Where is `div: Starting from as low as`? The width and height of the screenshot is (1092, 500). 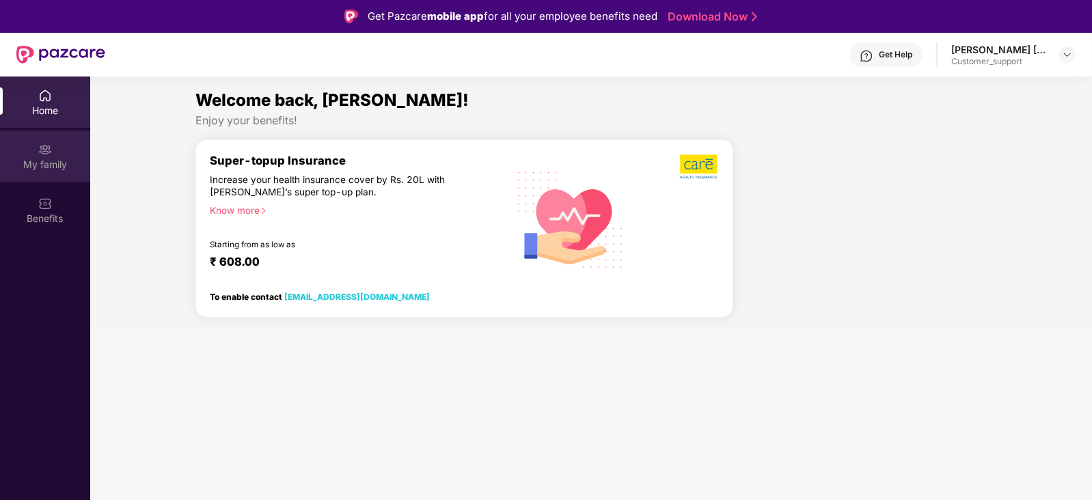
div: Starting from as low as is located at coordinates (329, 245).